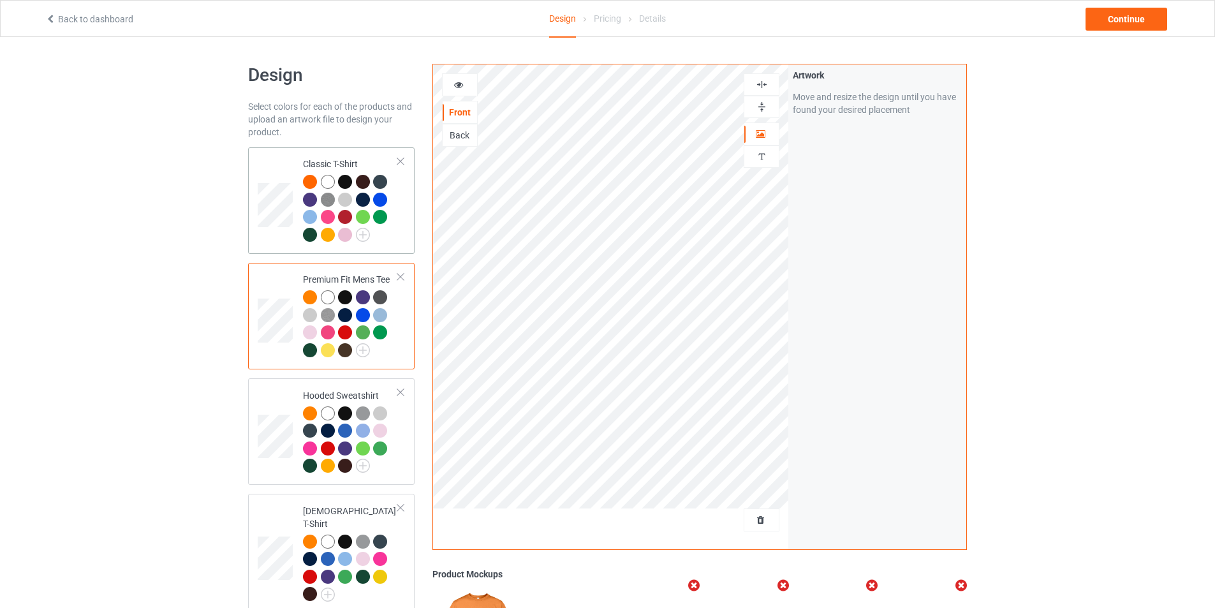  Describe the element at coordinates (1126, 19) in the screenshot. I see `div: Continue` at that location.